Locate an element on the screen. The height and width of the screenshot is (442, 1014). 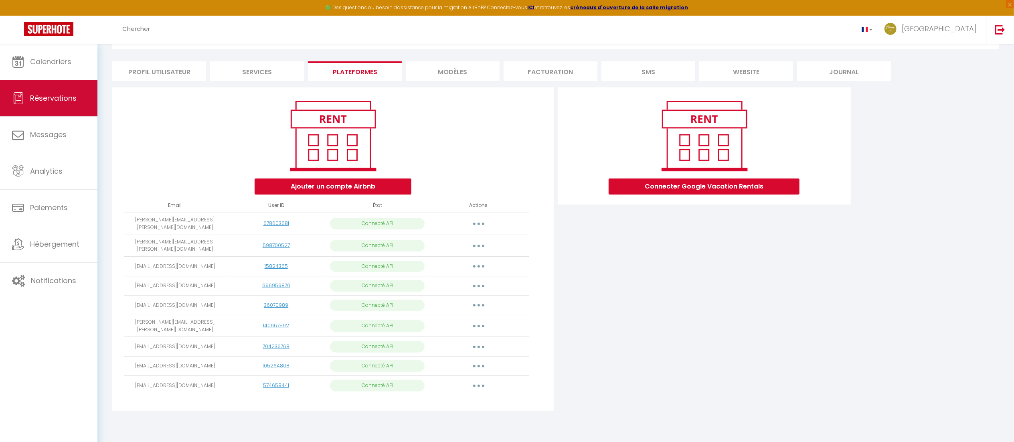
strong: créneaux d'ouverture de la salle migration is located at coordinates (629, 7).